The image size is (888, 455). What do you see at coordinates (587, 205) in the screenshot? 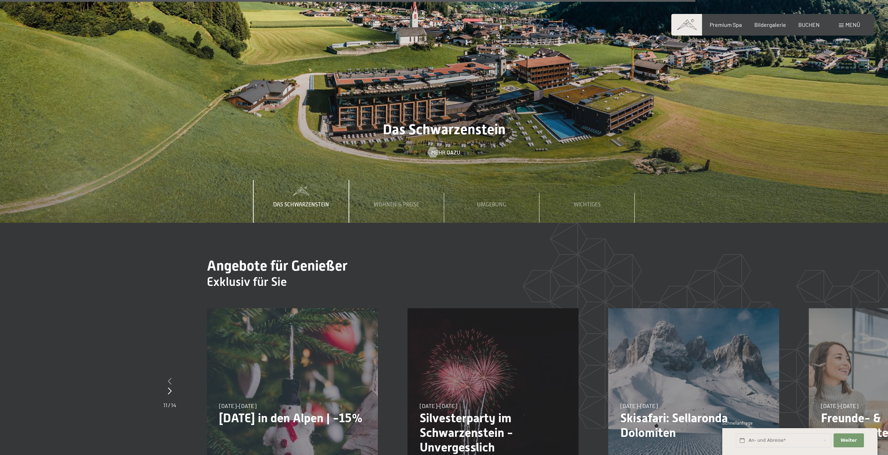
I see `span: Wichtiges` at bounding box center [587, 205].